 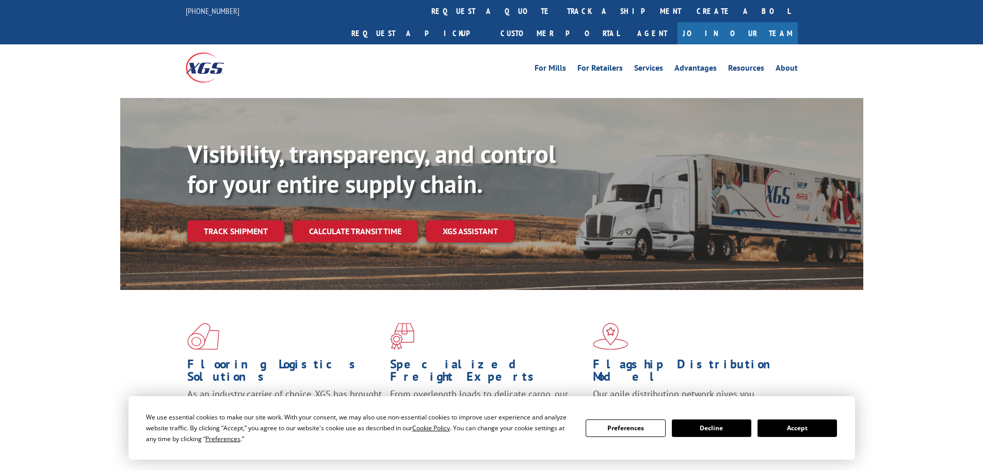 What do you see at coordinates (797, 428) in the screenshot?
I see `button: Accept` at bounding box center [797, 428].